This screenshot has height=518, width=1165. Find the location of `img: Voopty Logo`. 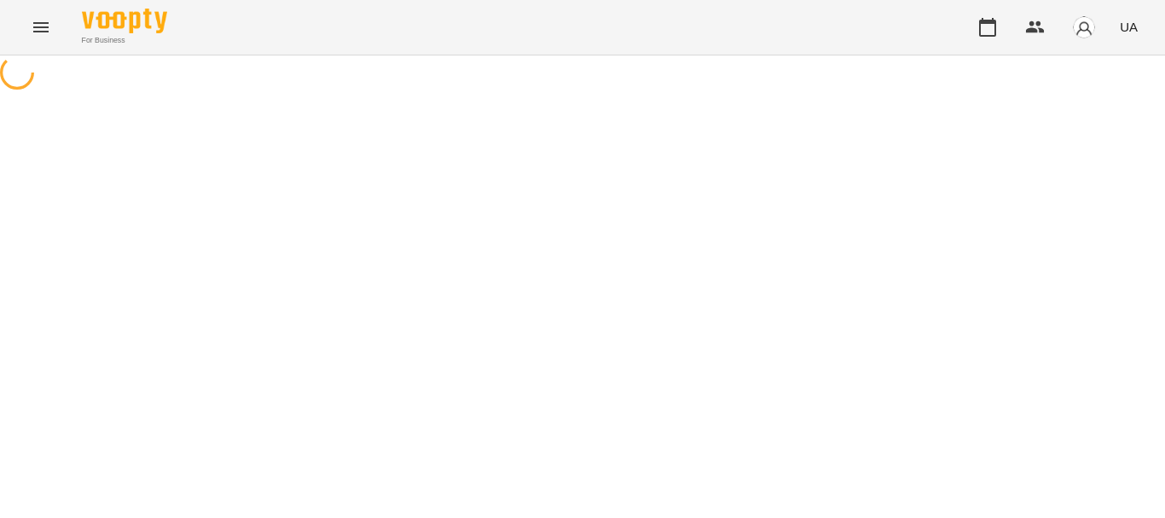

img: Voopty Logo is located at coordinates (125, 20).